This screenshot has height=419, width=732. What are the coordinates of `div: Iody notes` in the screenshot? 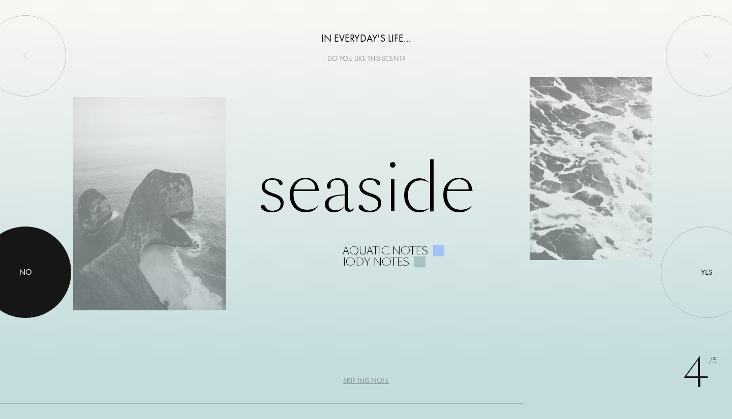 It's located at (376, 262).